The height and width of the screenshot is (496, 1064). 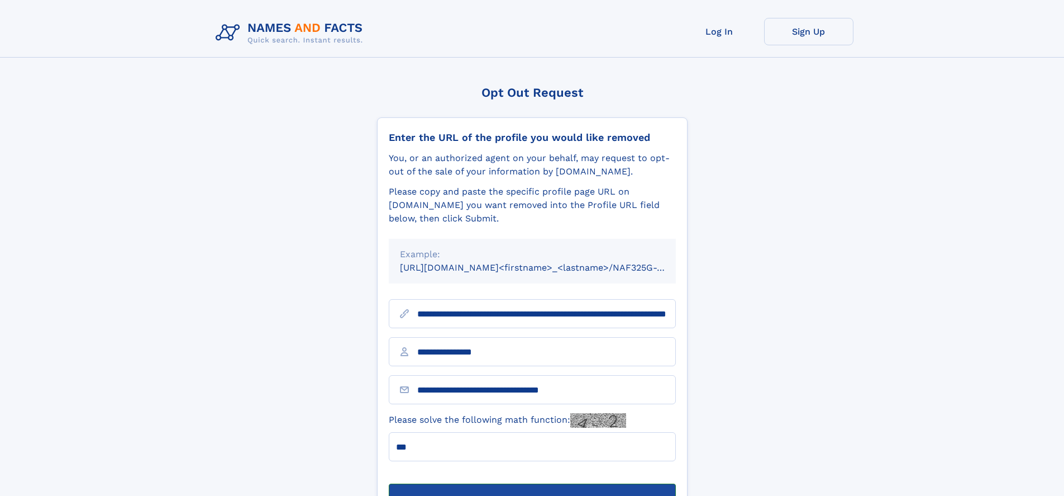 I want to click on img: Logo Names and Facts, so click(x=292, y=33).